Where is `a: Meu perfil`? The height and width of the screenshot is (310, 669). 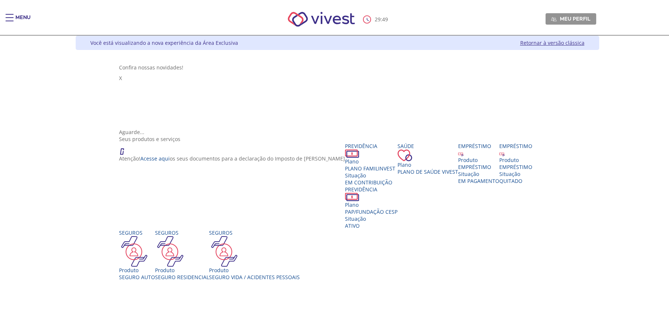
a: Meu perfil is located at coordinates (571, 19).